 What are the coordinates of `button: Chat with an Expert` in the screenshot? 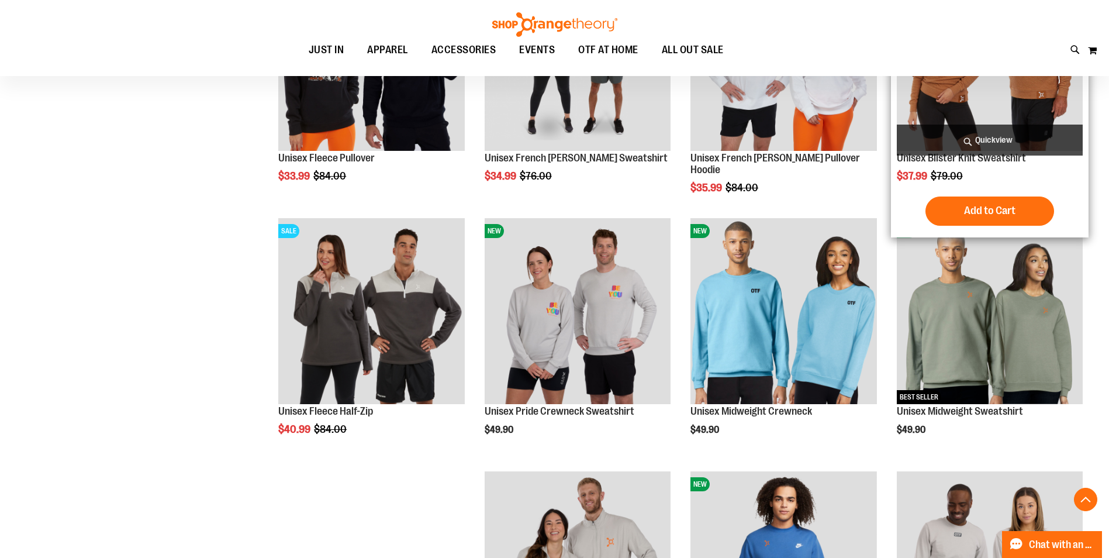 It's located at (1053, 545).